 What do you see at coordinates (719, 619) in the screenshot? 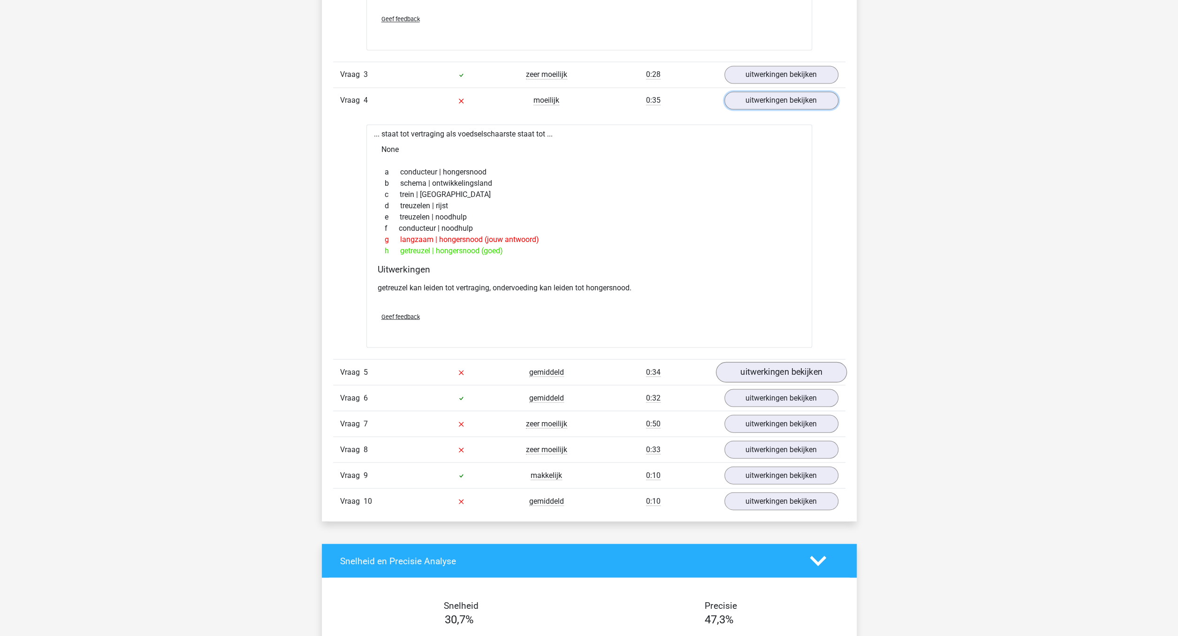
I see `span: 47,3%` at bounding box center [719, 619].